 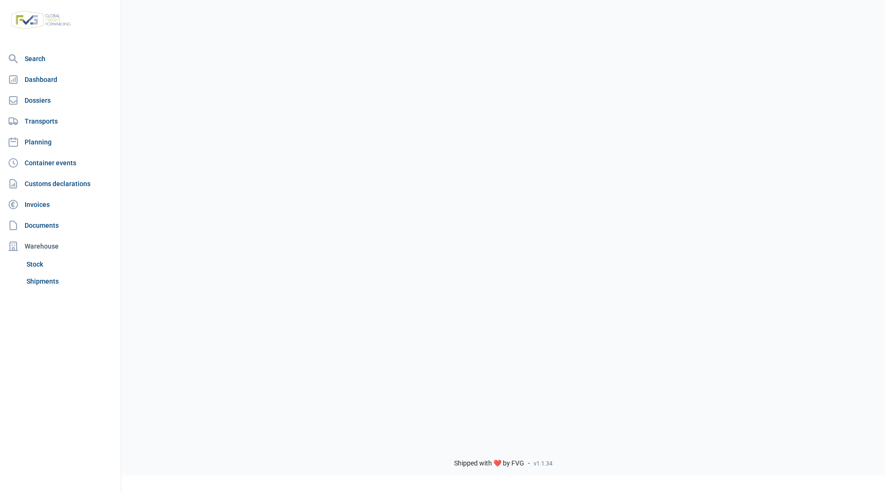 I want to click on a: Search, so click(x=60, y=59).